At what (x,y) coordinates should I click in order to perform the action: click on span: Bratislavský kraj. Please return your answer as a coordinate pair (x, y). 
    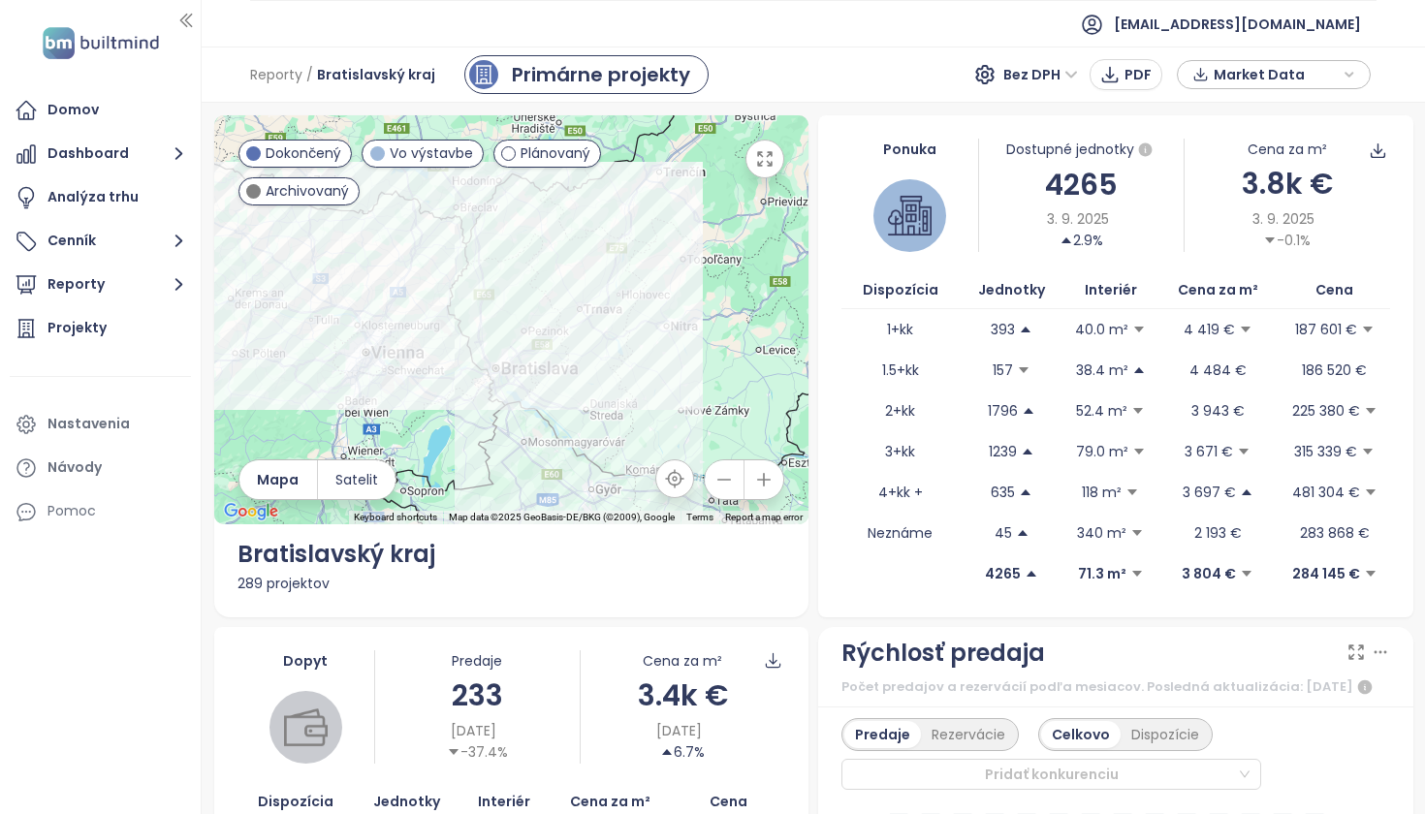
    Looking at the image, I should click on (376, 75).